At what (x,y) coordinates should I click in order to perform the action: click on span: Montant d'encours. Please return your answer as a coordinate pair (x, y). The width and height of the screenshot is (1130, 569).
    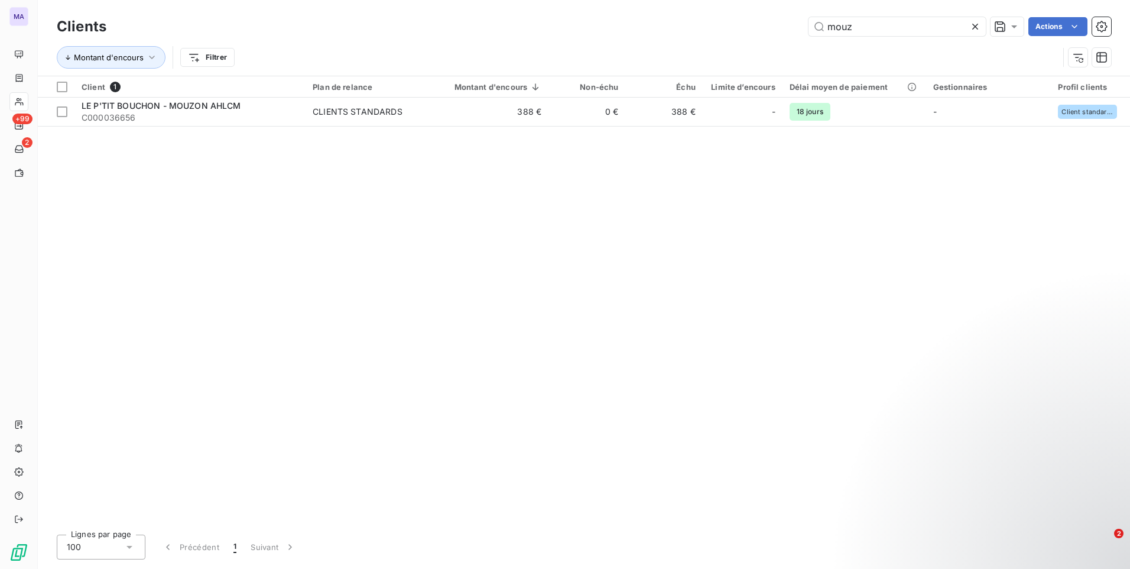
    Looking at the image, I should click on (109, 57).